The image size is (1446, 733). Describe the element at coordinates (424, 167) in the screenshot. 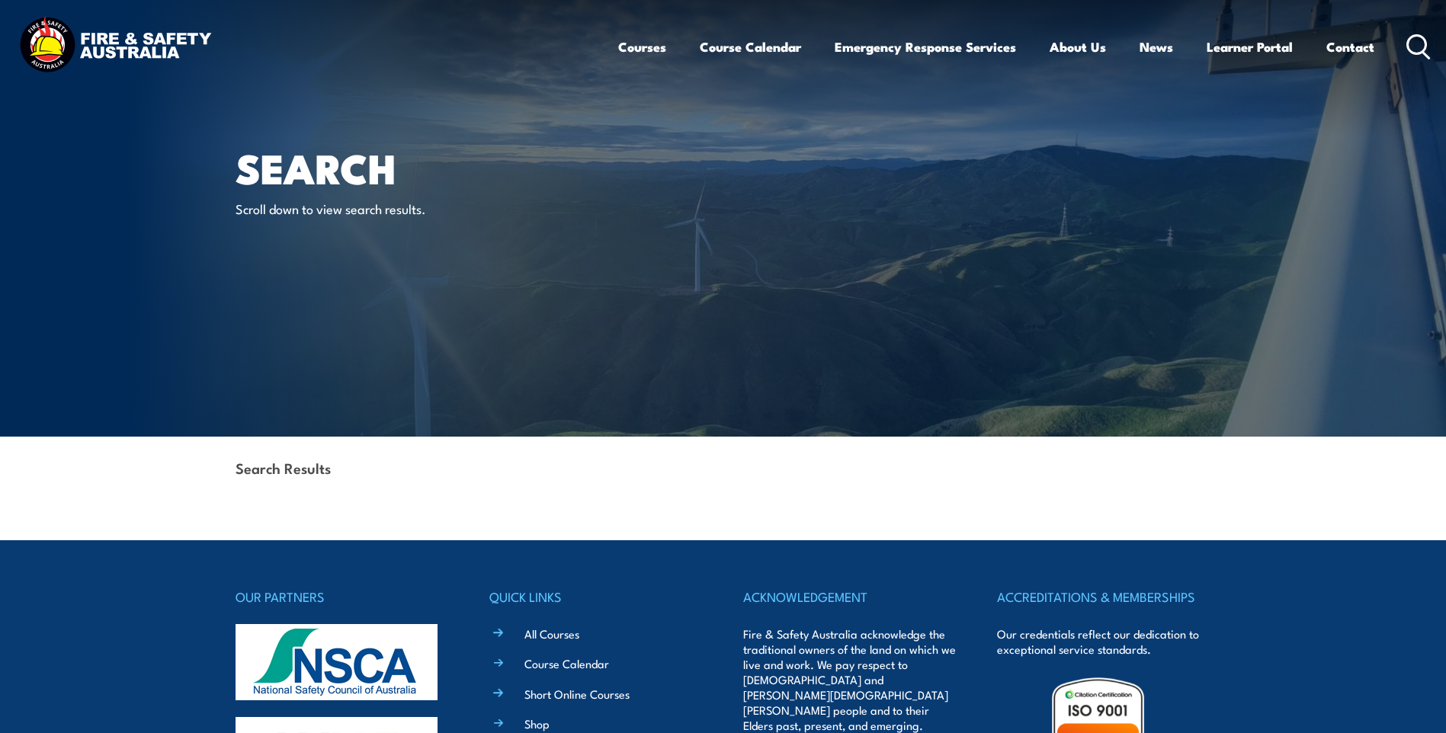

I see `h1: Search` at that location.